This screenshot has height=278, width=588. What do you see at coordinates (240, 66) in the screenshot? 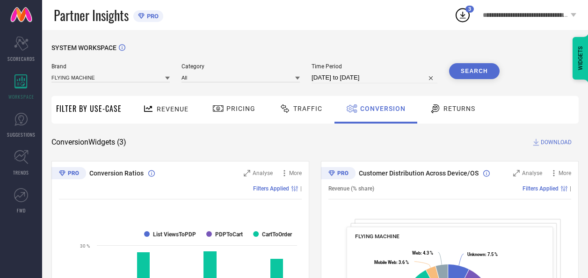
I see `span: Category` at bounding box center [240, 66].